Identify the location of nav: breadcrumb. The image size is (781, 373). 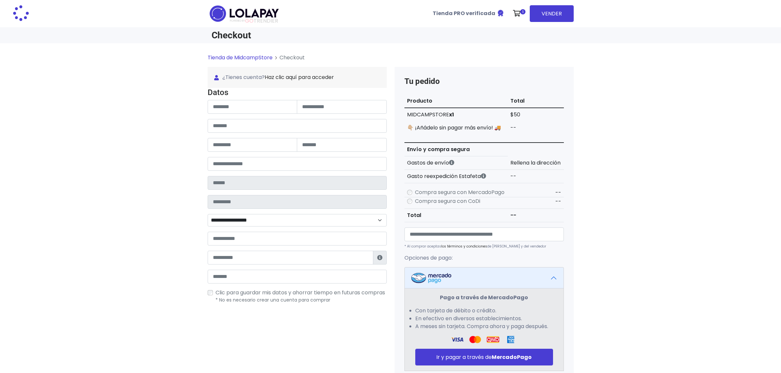
(391, 60).